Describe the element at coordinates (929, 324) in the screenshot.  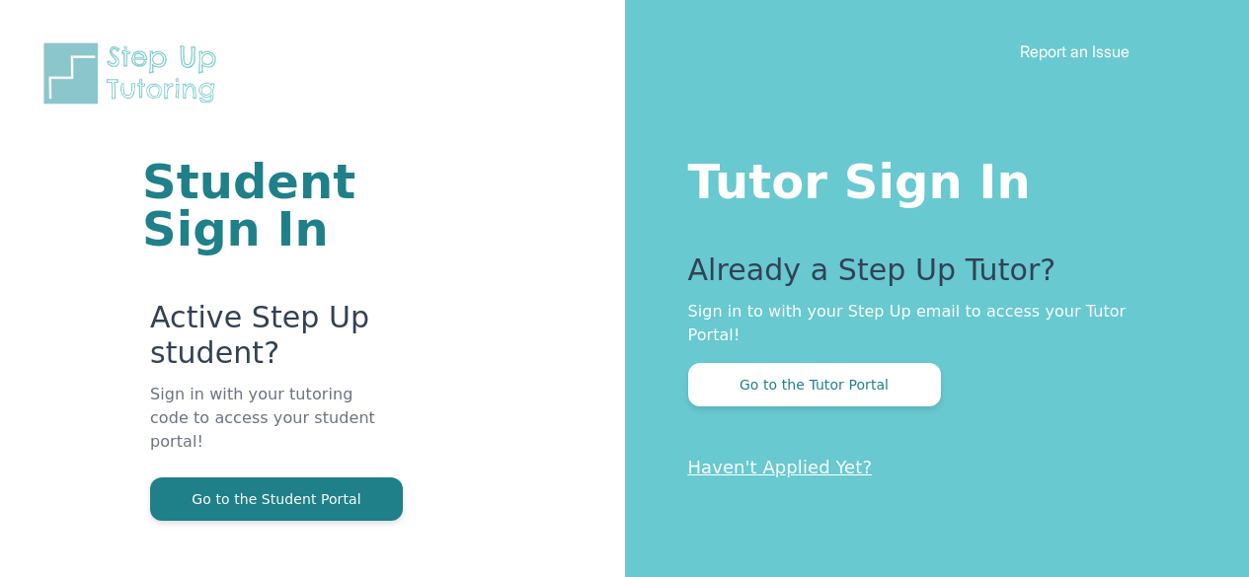
I see `p: Sign in to with your Step Up email to access your Tutor Portal!` at that location.